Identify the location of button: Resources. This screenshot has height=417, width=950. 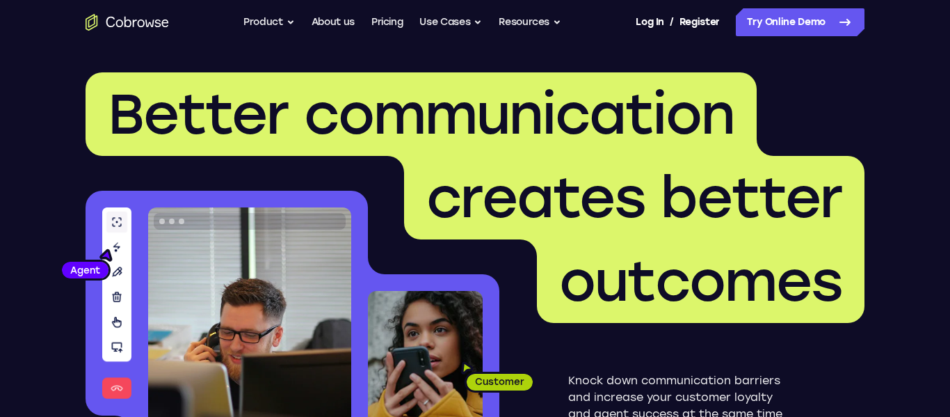
(530, 22).